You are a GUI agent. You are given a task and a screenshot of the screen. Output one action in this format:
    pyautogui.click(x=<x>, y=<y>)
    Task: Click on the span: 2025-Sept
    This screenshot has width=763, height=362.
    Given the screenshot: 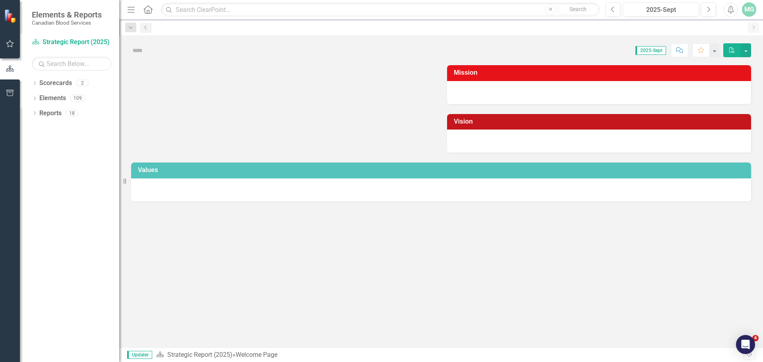 What is the action you would take?
    pyautogui.click(x=651, y=50)
    